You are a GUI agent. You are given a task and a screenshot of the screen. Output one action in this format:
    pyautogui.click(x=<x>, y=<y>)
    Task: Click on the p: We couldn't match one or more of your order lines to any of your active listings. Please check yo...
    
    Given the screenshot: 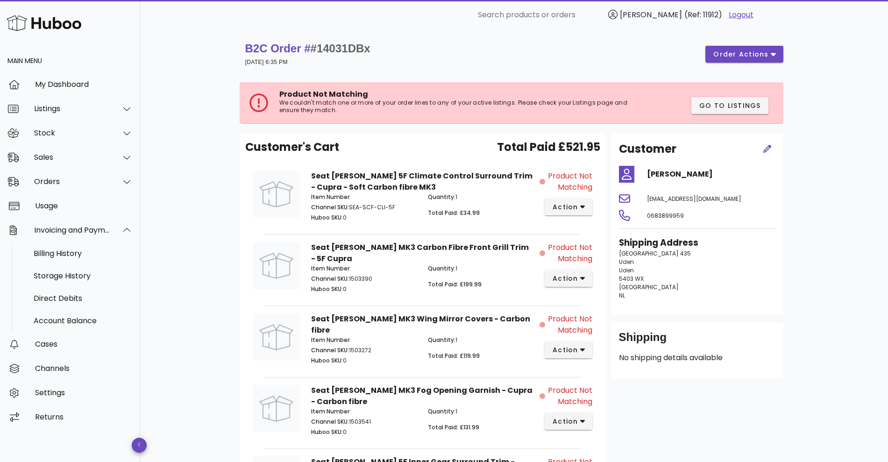 What is the action you would take?
    pyautogui.click(x=462, y=106)
    